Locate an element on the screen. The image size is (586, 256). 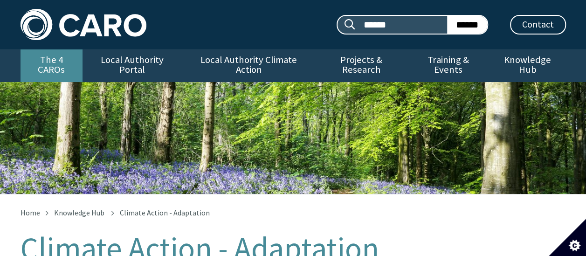
span: Climate Action - Adaptation is located at coordinates (165, 213).